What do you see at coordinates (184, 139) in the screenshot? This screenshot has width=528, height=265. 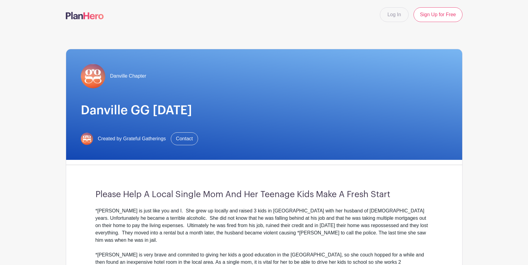 I see `a: Contact` at bounding box center [184, 139].